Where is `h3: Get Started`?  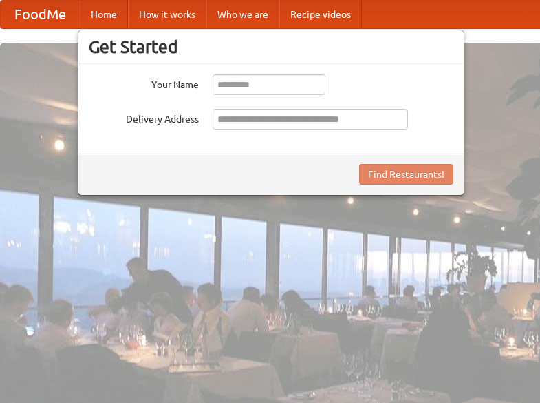
h3: Get Started is located at coordinates (271, 47).